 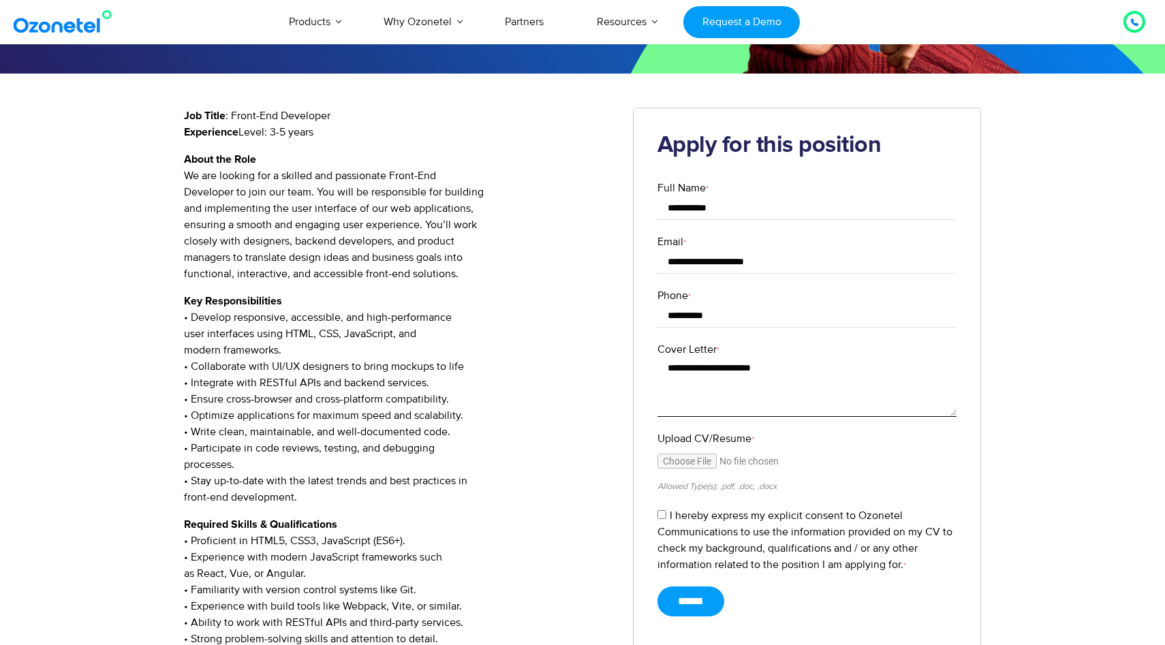 What do you see at coordinates (807, 439) in the screenshot?
I see `label: Upload CV/Resume` at bounding box center [807, 439].